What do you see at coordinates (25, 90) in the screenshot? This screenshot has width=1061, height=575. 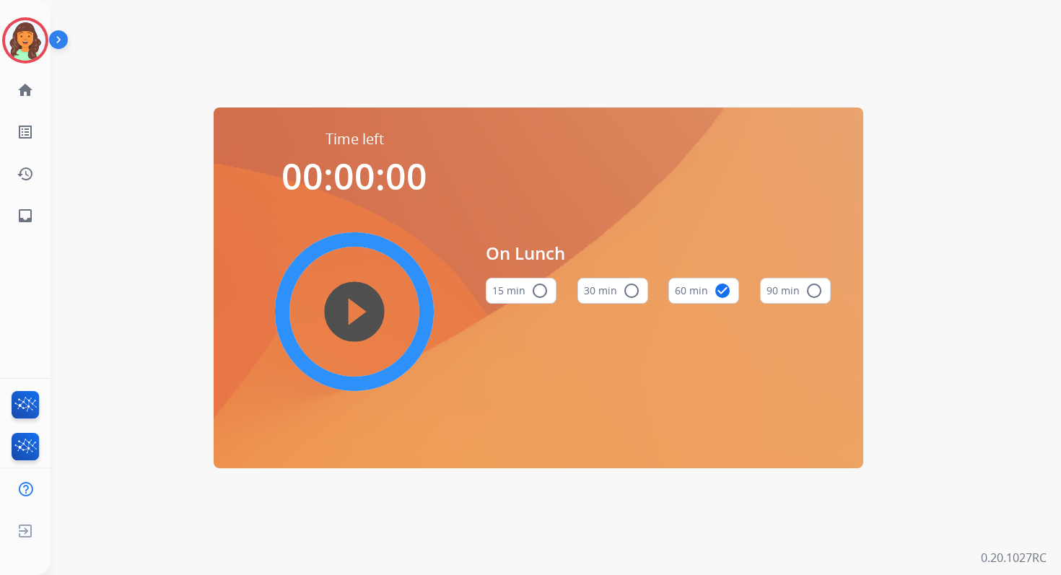 I see `mat-icon: home` at bounding box center [25, 90].